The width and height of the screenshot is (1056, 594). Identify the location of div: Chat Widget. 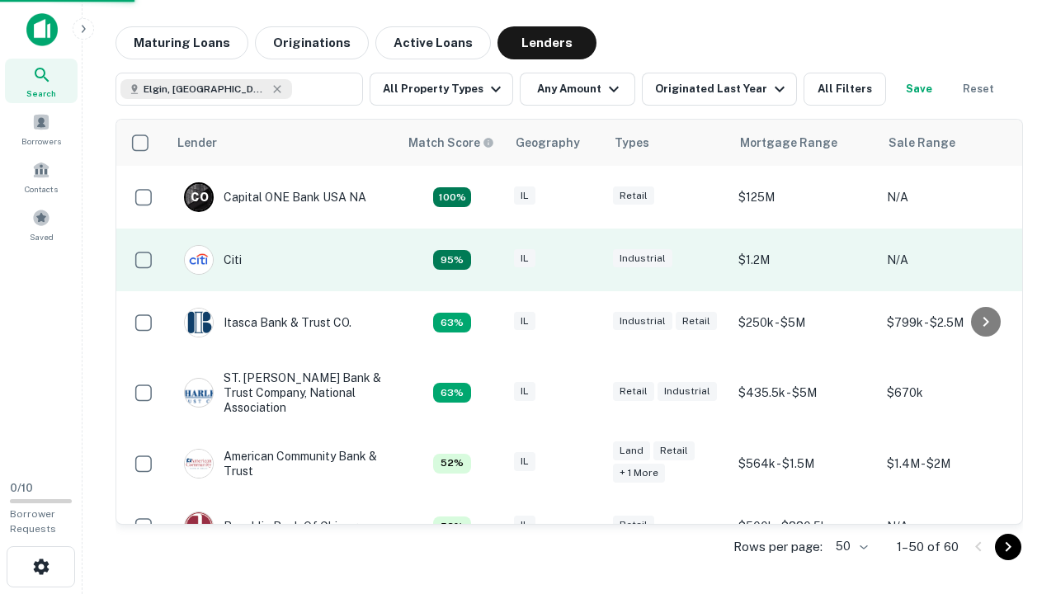
(1015, 449).